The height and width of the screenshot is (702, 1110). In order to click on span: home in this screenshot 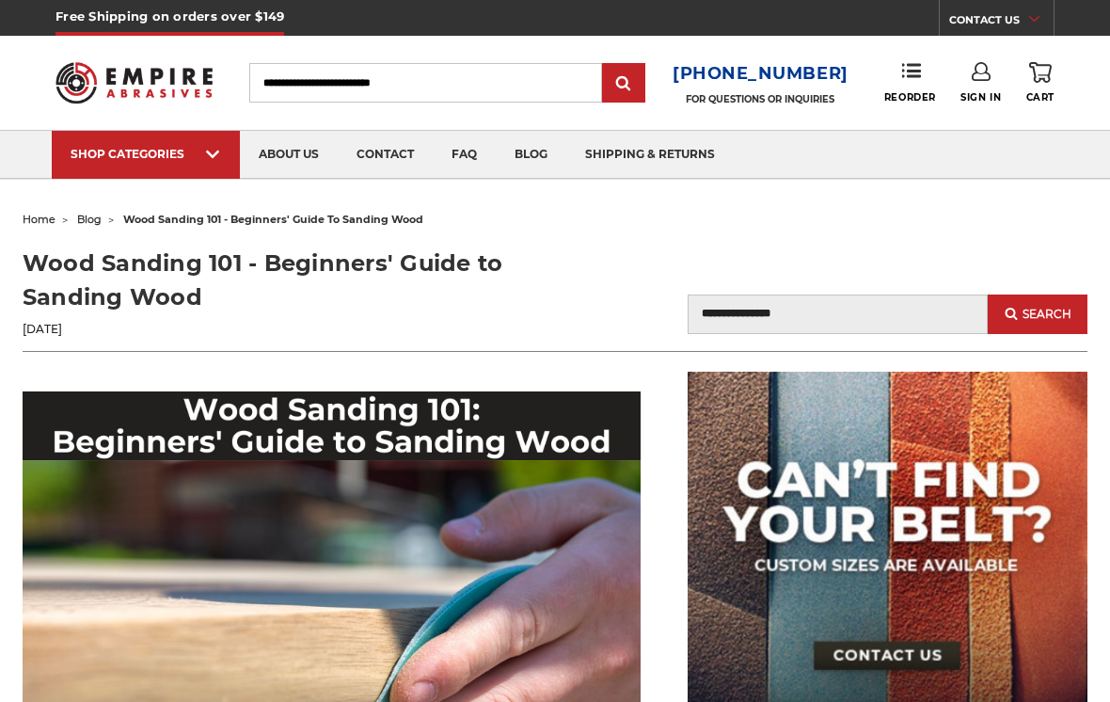, I will do `click(39, 219)`.